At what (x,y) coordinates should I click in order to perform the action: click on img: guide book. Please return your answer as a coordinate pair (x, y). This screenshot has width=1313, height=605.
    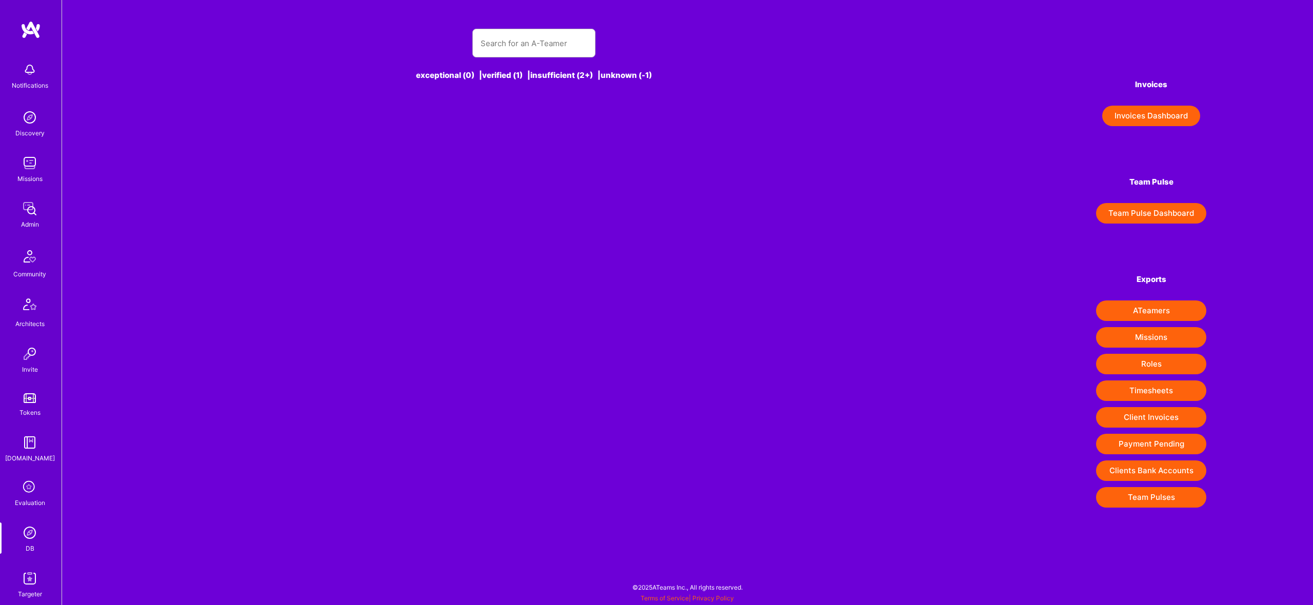
    Looking at the image, I should click on (30, 443).